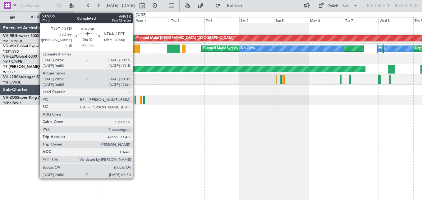  I want to click on button: All Aircraft, so click(37, 17).